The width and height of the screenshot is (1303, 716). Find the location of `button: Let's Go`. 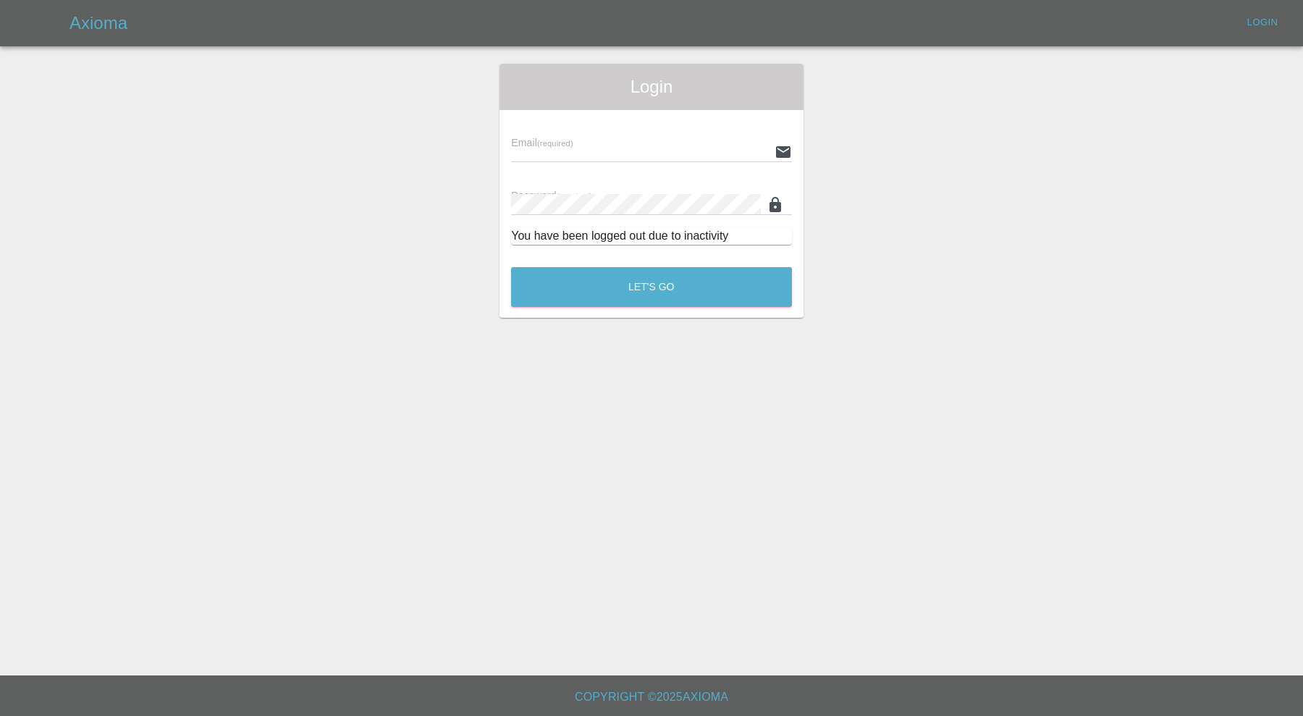

button: Let's Go is located at coordinates (652, 287).